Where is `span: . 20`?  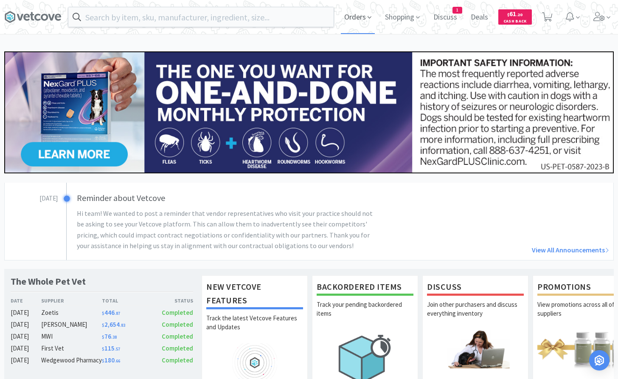 span: . 20 is located at coordinates (520, 14).